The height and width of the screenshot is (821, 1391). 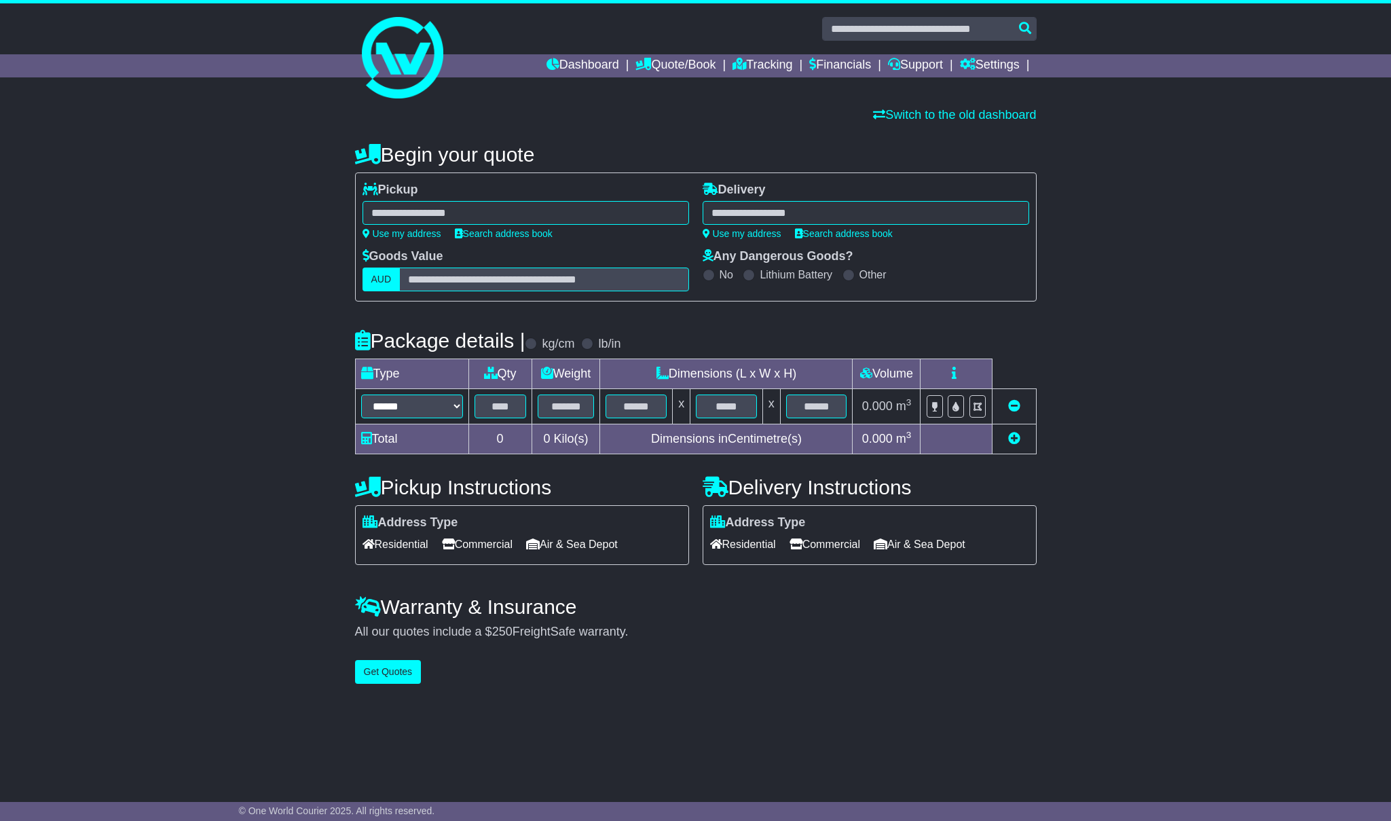 I want to click on label: Any Dangerous Goods?, so click(x=778, y=257).